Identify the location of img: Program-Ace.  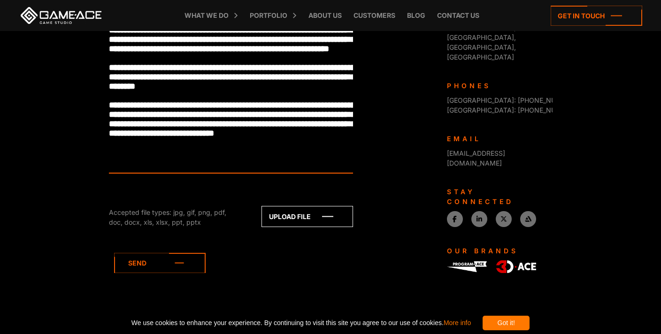
(467, 267).